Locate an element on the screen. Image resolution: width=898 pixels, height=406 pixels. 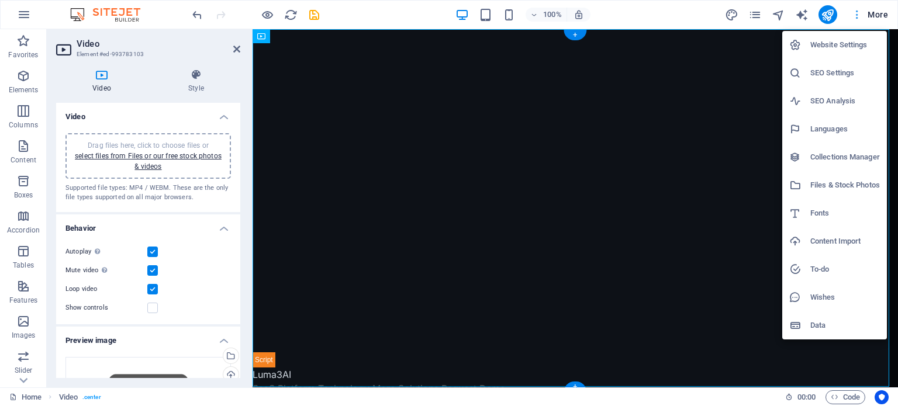
h6: Languages is located at coordinates (845, 129).